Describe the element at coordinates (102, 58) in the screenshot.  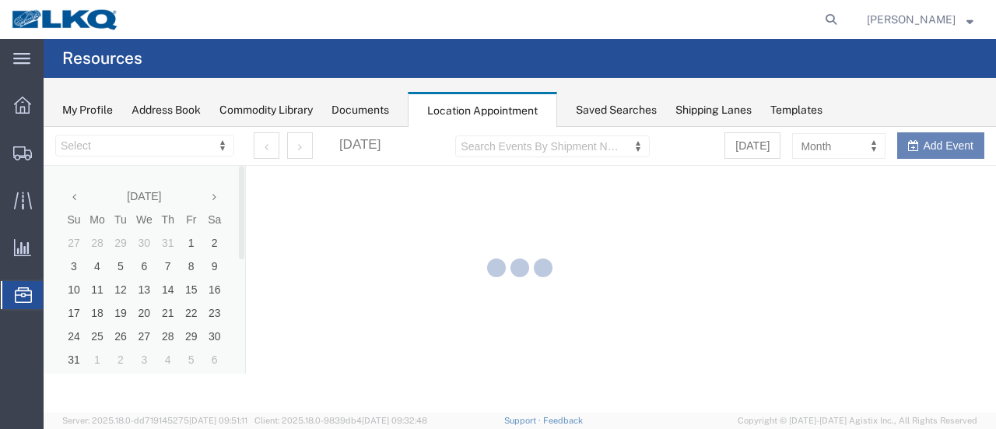
I see `h4: Resources` at that location.